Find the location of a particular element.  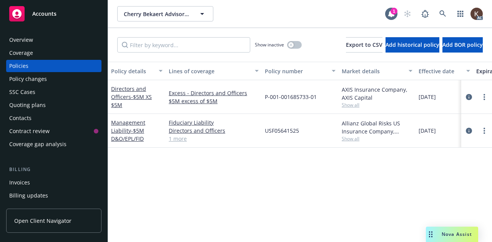

span: Nova Assist is located at coordinates (456, 234).